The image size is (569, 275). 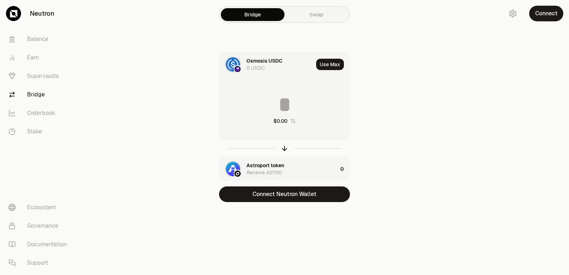 What do you see at coordinates (40, 132) in the screenshot?
I see `a: Stake` at bounding box center [40, 132].